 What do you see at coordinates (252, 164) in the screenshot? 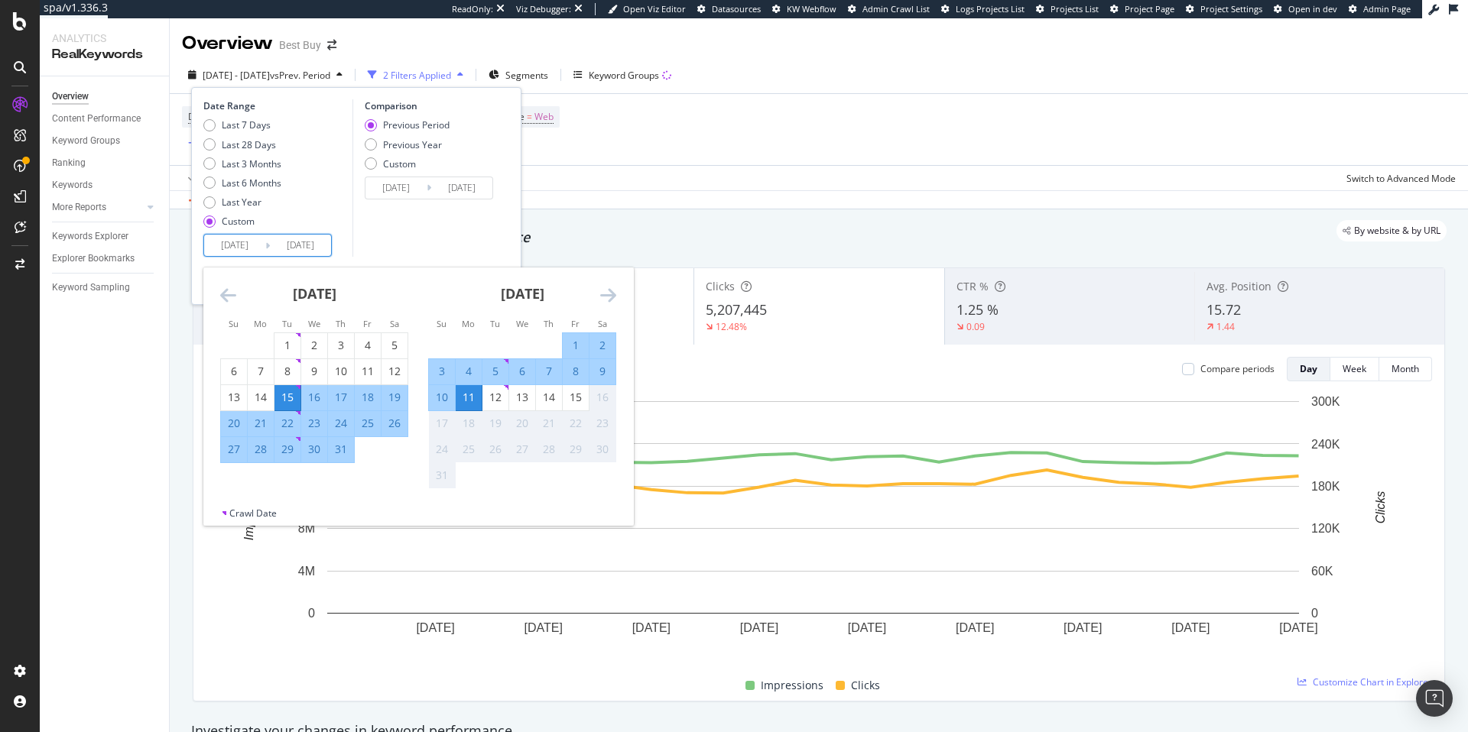
I see `div: Last 3 Months` at bounding box center [252, 164].